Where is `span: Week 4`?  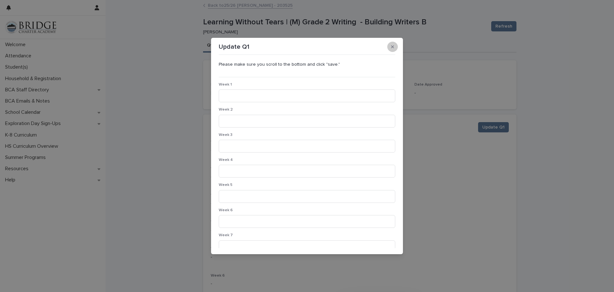
span: Week 4 is located at coordinates (226, 160).